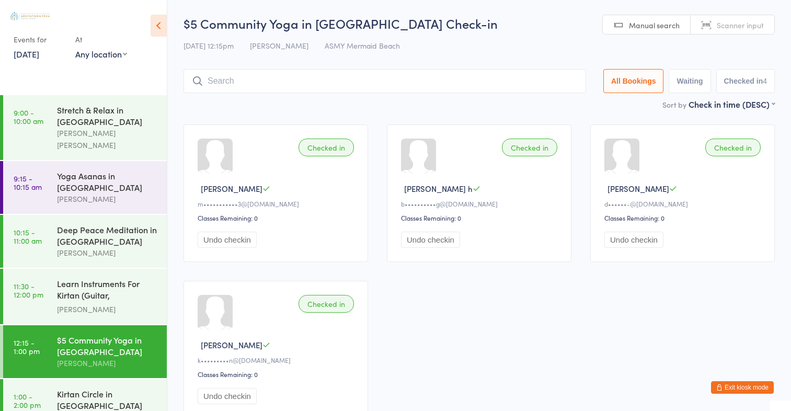  I want to click on span: Manual search, so click(654, 25).